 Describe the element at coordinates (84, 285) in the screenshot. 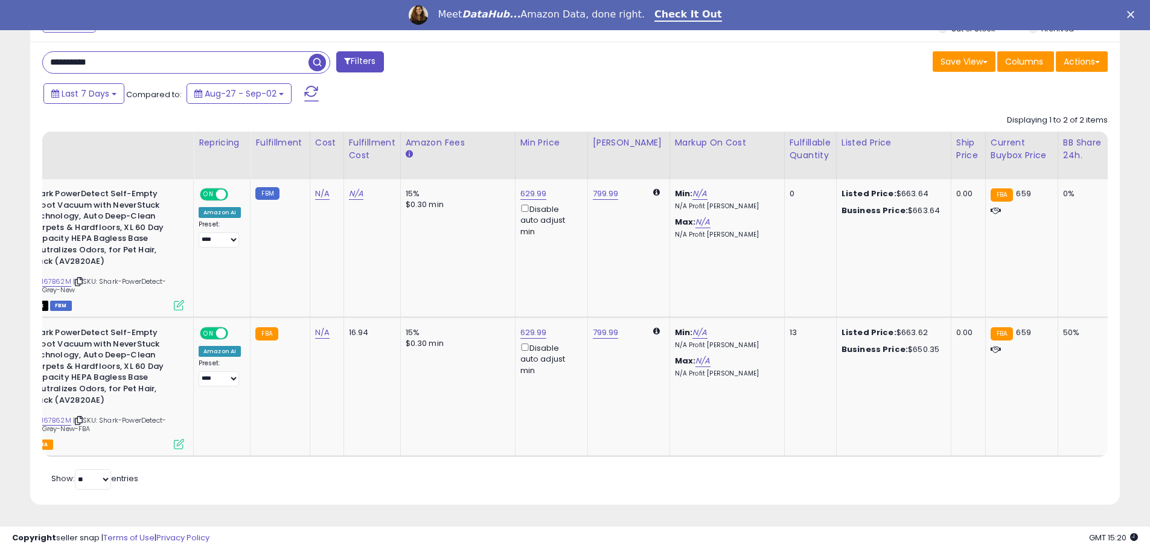

I see `span: | SKU: Shark-PowerDetect-AV2820AE-Grey-New` at that location.